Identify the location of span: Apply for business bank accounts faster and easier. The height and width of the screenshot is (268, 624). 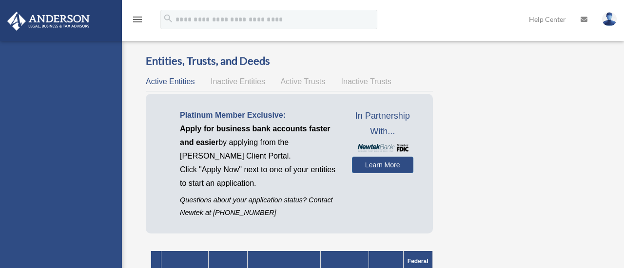
(255, 135).